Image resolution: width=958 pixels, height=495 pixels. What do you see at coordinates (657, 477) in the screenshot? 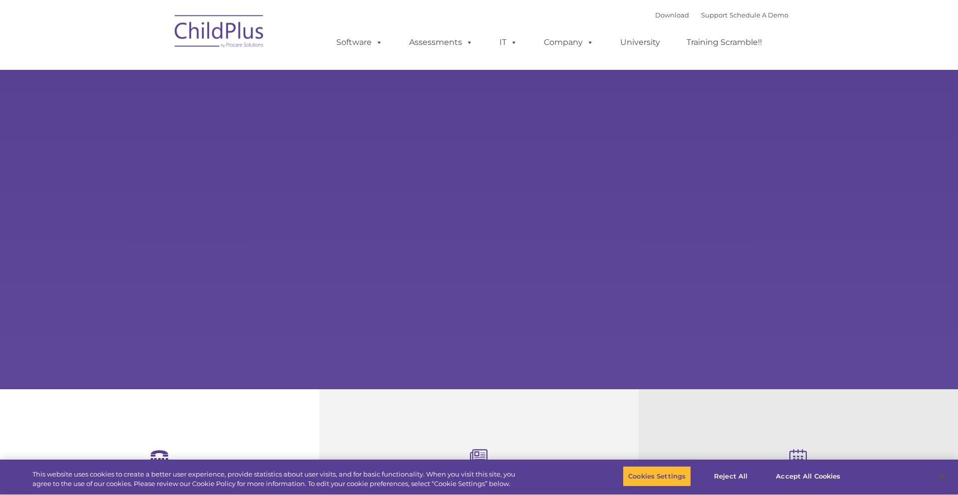
I see `button: Cookies Settings` at bounding box center [657, 477].